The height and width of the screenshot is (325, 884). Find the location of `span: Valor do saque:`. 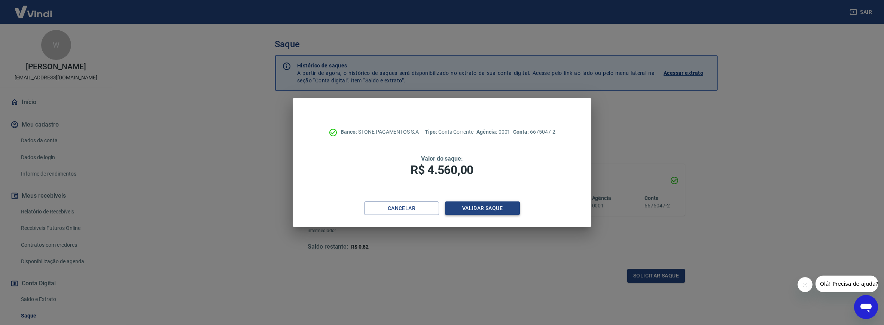

span: Valor do saque: is located at coordinates (442, 158).